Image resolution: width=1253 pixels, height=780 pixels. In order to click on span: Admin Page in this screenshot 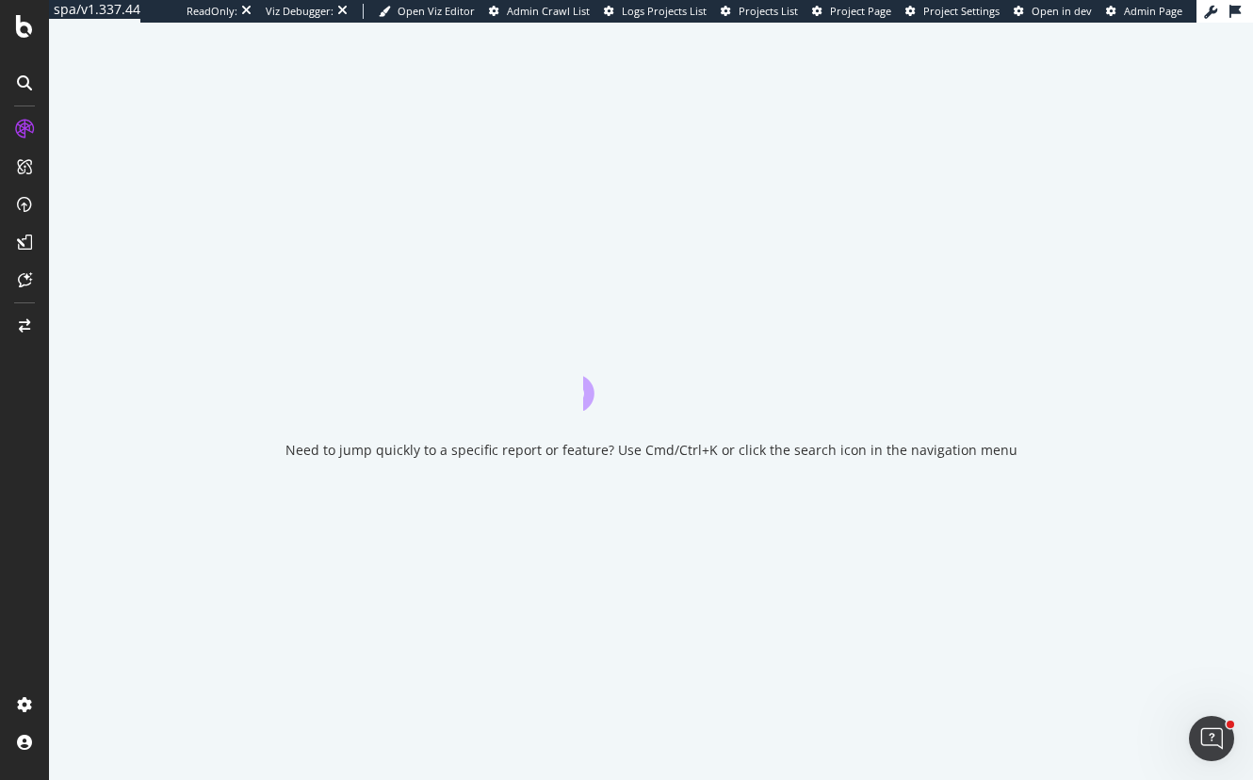, I will do `click(1153, 10)`.